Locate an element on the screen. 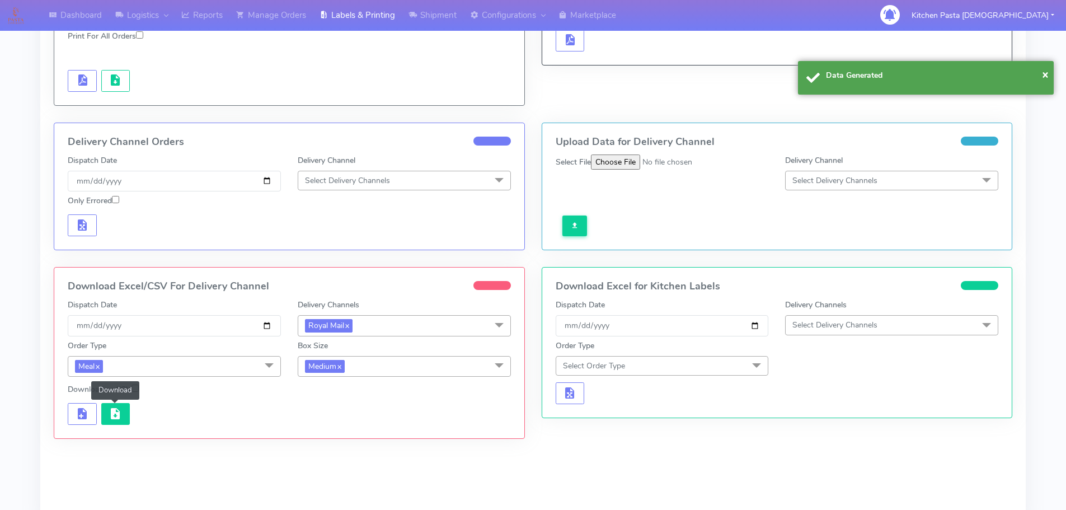  label: Only Errored is located at coordinates (93, 200).